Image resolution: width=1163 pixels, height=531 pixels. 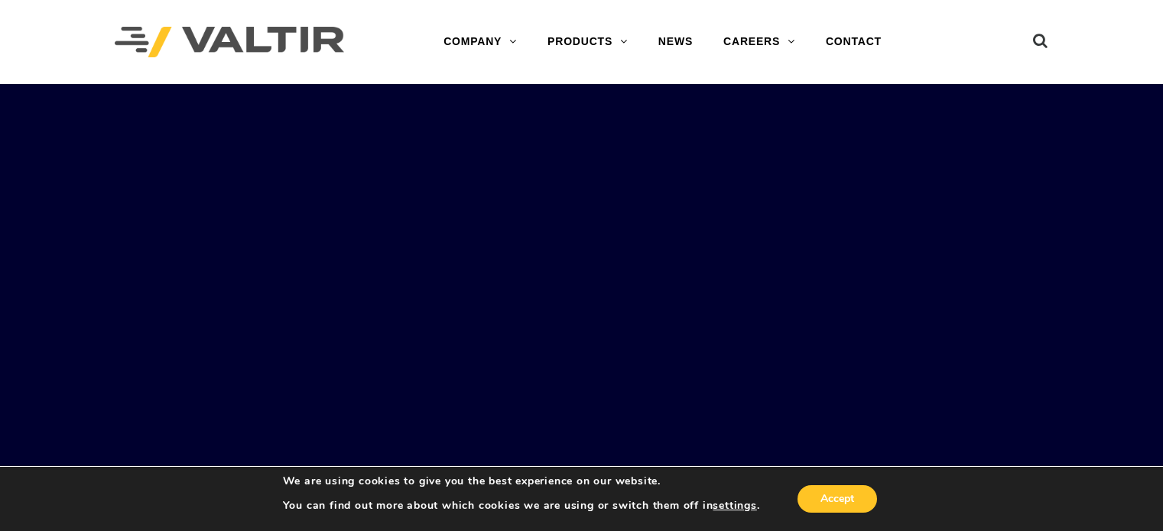 I want to click on a: PRODUCTS, so click(x=587, y=42).